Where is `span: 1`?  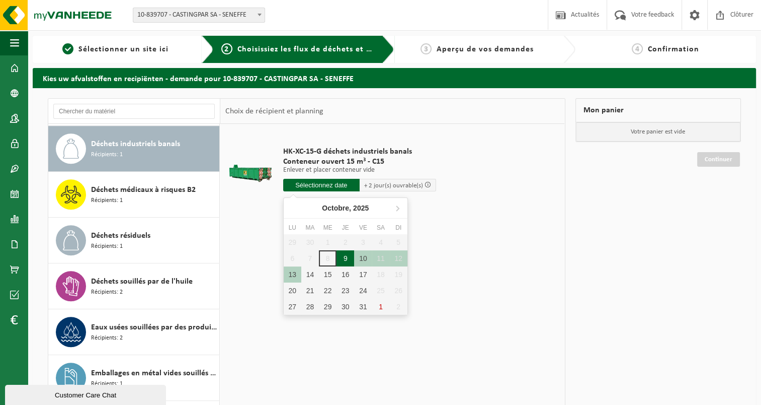 span: 1 is located at coordinates (68, 49).